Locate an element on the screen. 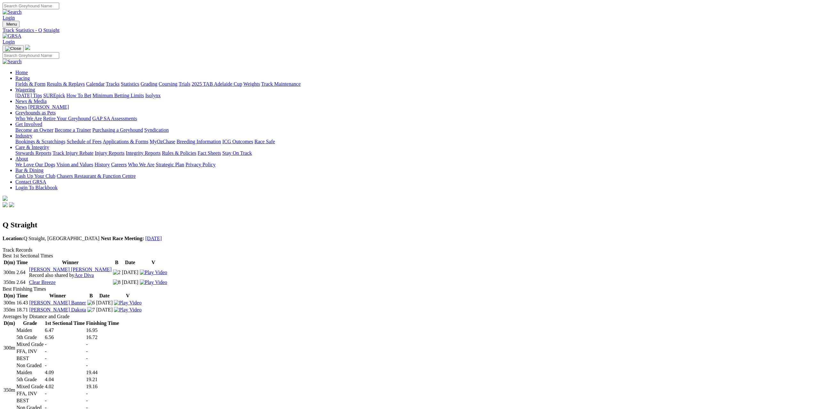 The image size is (814, 409). th: Winner is located at coordinates (57, 296).